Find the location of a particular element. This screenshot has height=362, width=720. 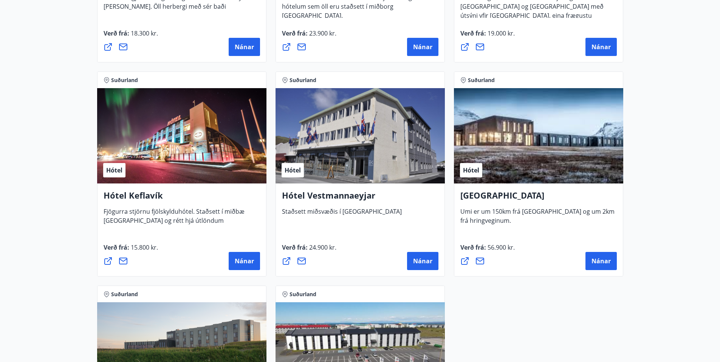

span: 19.000 kr. is located at coordinates (501, 33).